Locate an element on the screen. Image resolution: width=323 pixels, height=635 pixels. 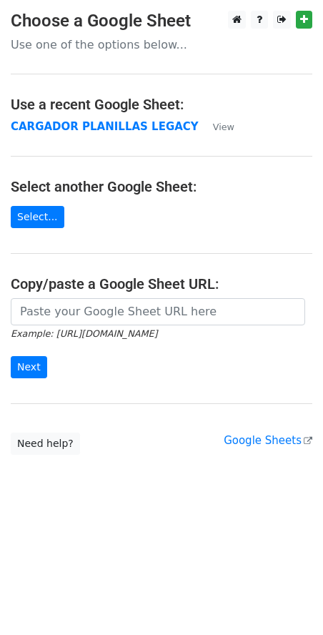
p: Use one of the options below... is located at coordinates (162, 44).